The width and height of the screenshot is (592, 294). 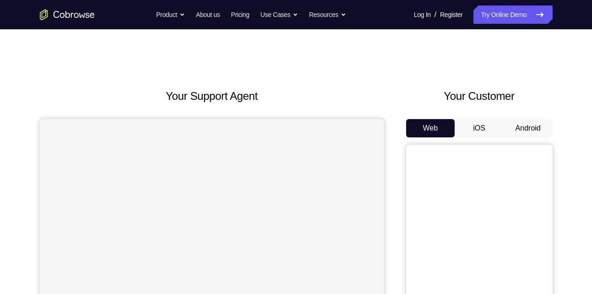 I want to click on a: Register, so click(x=451, y=15).